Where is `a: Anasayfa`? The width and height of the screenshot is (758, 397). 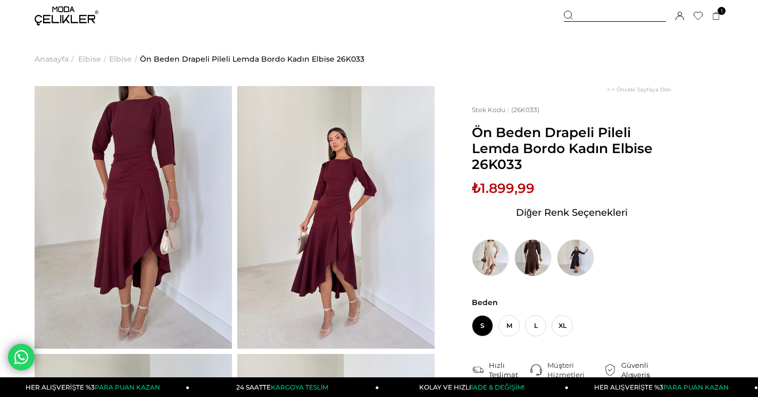
a: Anasayfa is located at coordinates (52, 59).